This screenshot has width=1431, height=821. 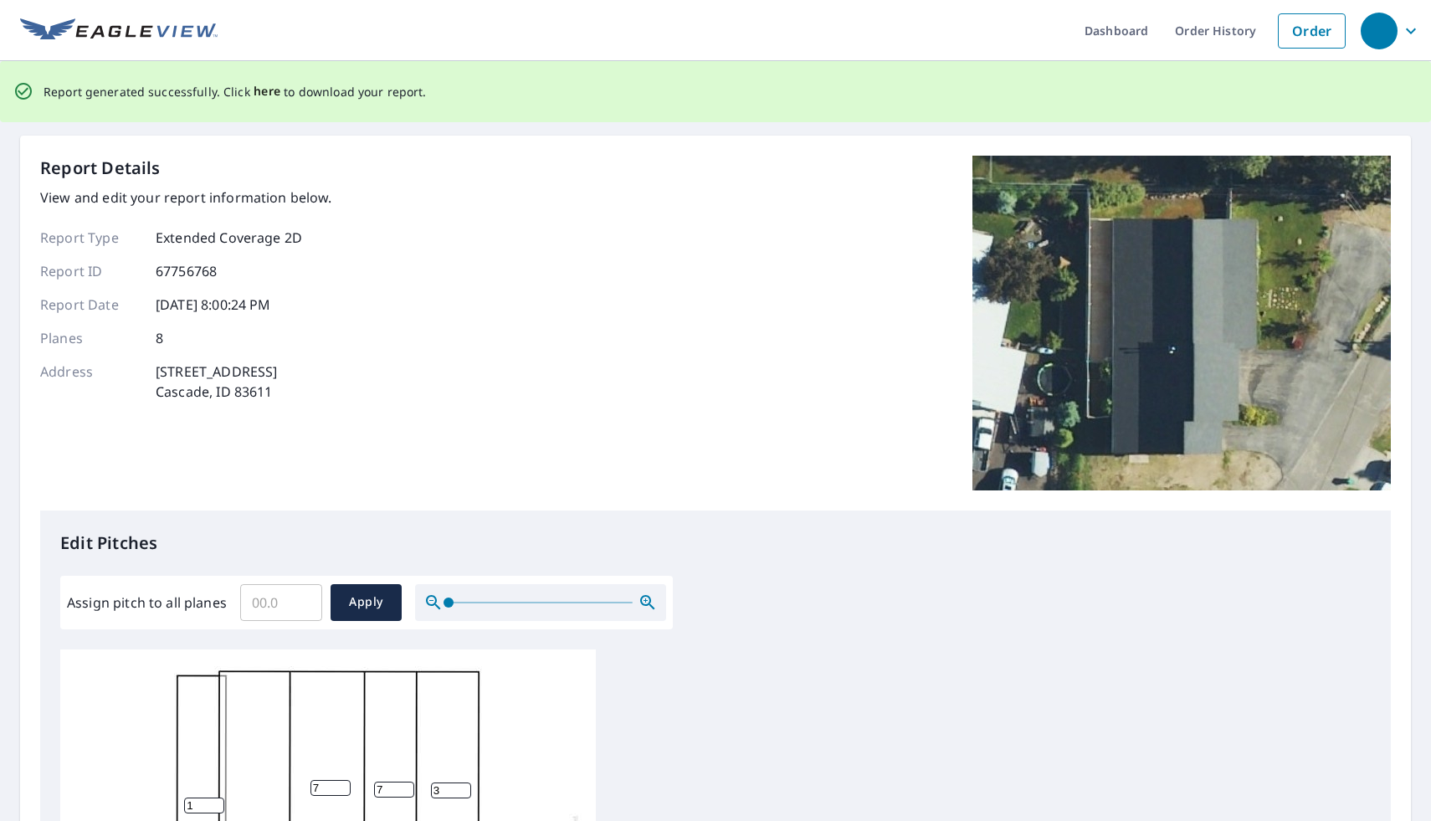 I want to click on p: Extended Coverage 2D, so click(x=228, y=238).